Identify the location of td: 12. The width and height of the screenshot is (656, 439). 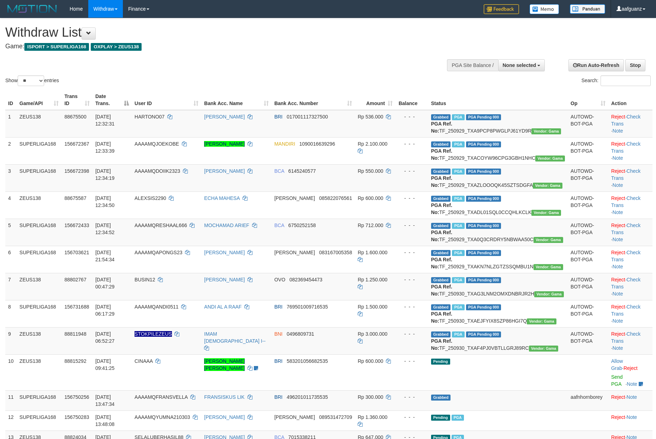
(11, 421).